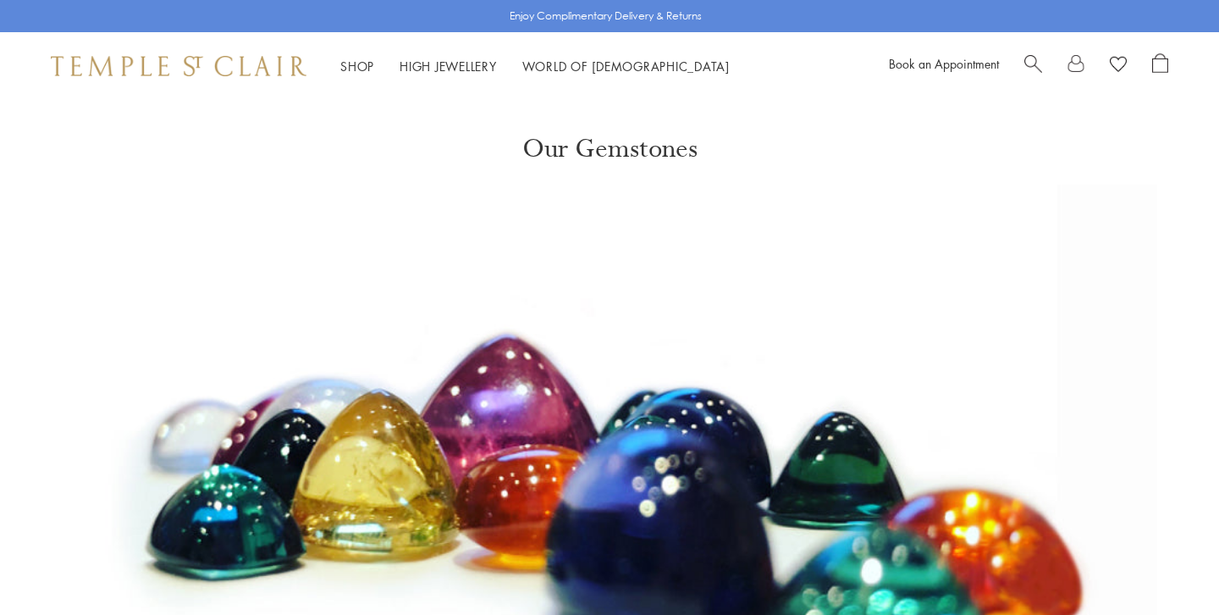  What do you see at coordinates (944, 64) in the screenshot?
I see `a: Book an Appointment` at bounding box center [944, 64].